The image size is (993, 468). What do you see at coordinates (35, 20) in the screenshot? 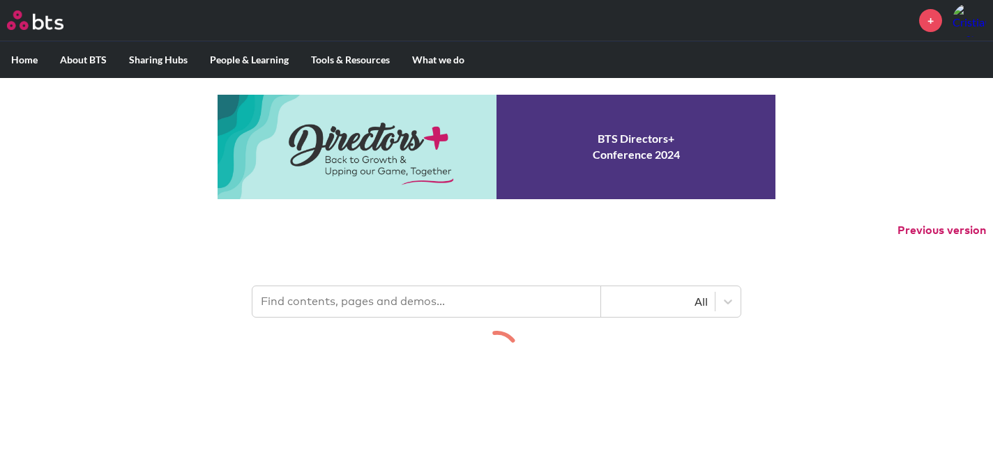
I see `img: BTS Logo` at bounding box center [35, 20].